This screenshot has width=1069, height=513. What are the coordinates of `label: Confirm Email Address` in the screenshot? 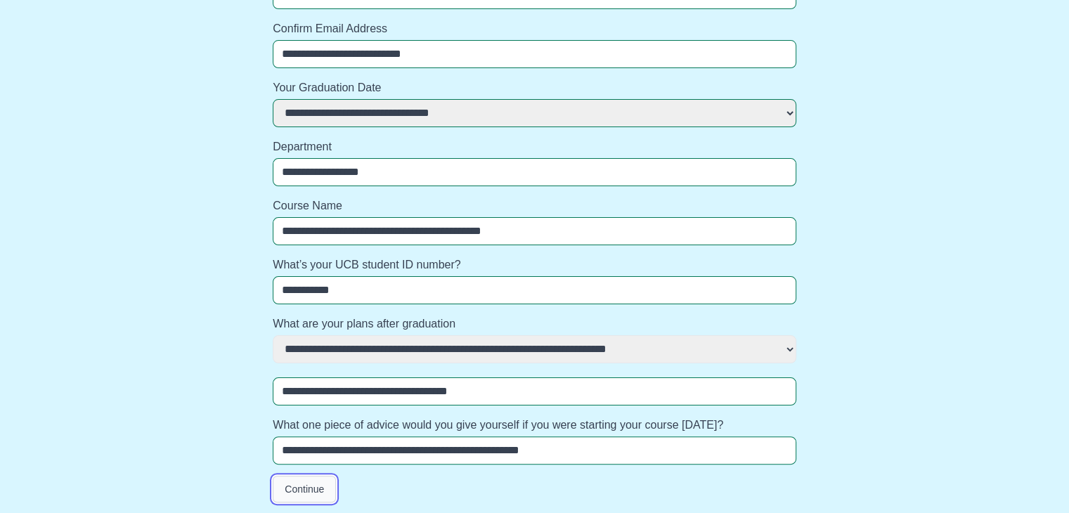 It's located at (534, 29).